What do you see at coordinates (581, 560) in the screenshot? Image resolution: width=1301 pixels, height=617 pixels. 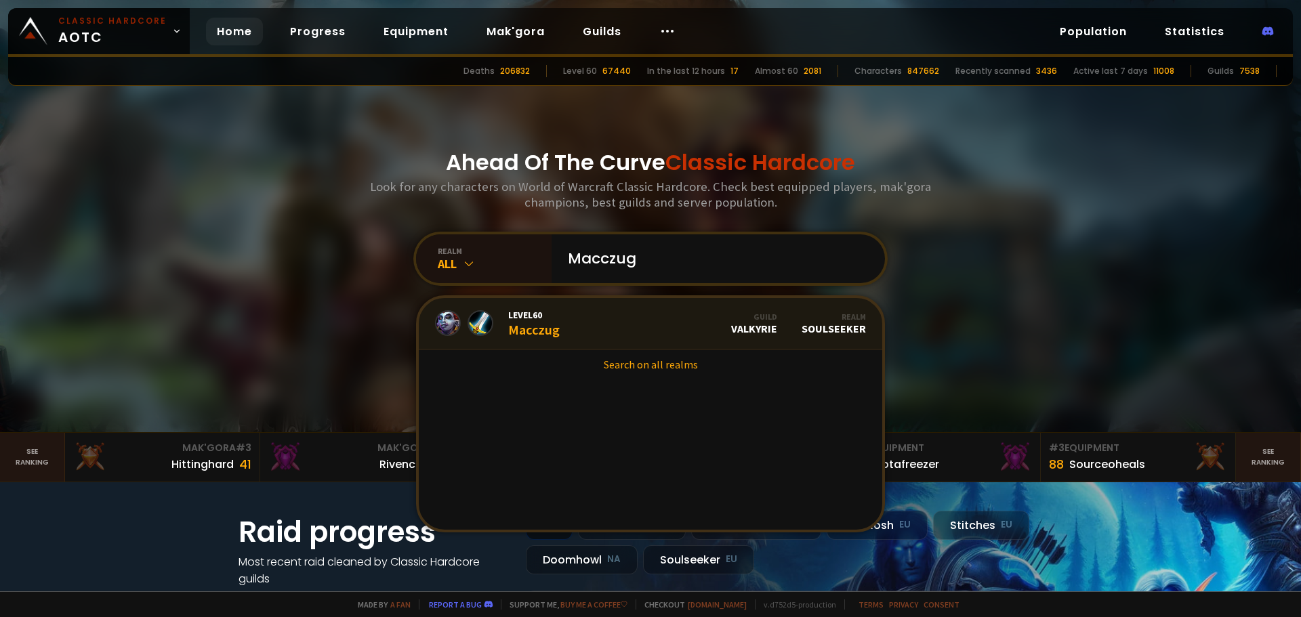 I see `div: Doomhowl` at bounding box center [581, 560].